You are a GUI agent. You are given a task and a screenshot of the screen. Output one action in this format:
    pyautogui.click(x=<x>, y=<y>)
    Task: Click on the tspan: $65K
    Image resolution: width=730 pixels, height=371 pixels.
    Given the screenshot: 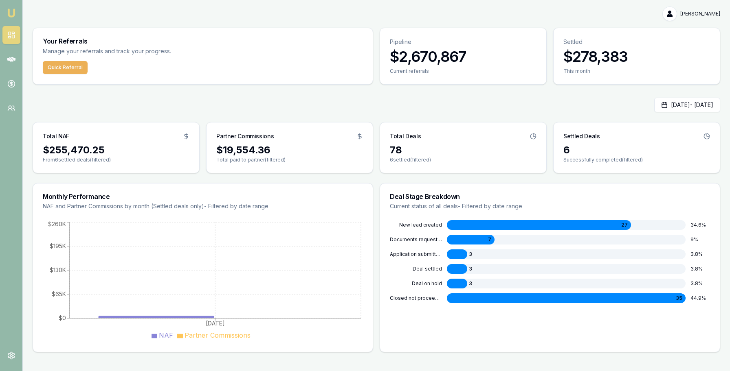 What is the action you would take?
    pyautogui.click(x=59, y=294)
    